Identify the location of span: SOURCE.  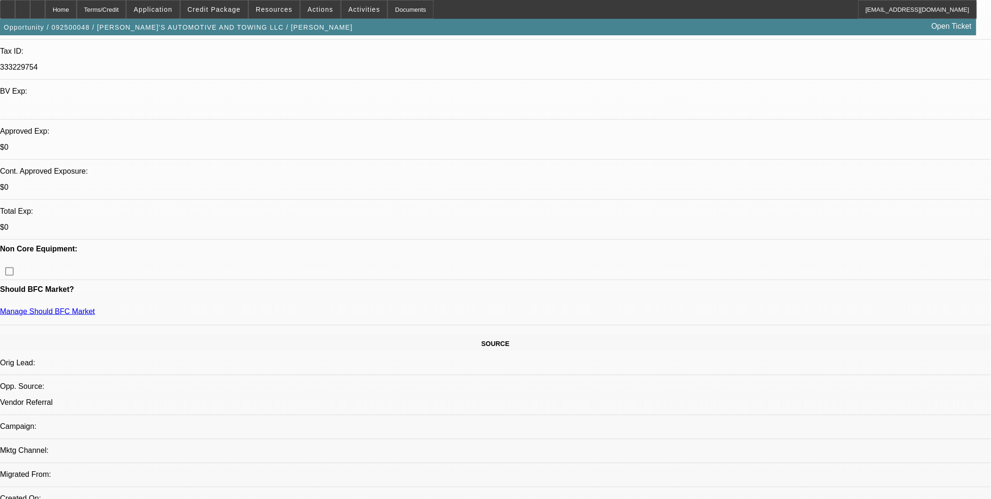
(496, 343).